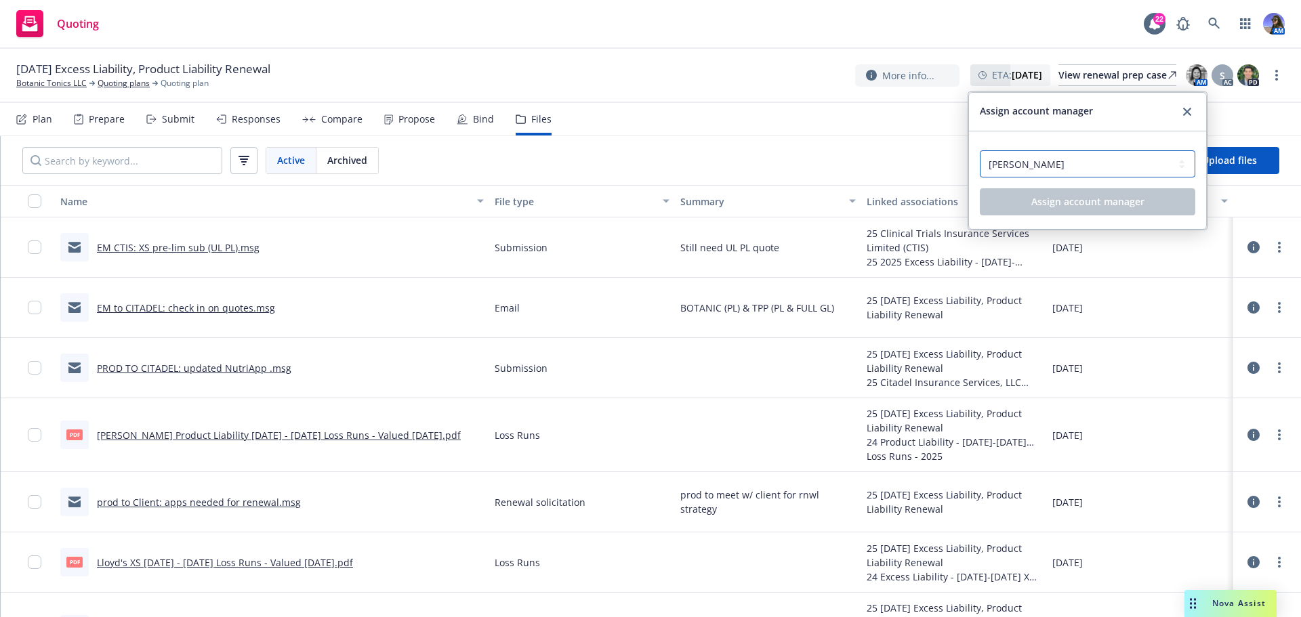 Image resolution: width=1301 pixels, height=617 pixels. Describe the element at coordinates (541, 119) in the screenshot. I see `div: Files` at that location.